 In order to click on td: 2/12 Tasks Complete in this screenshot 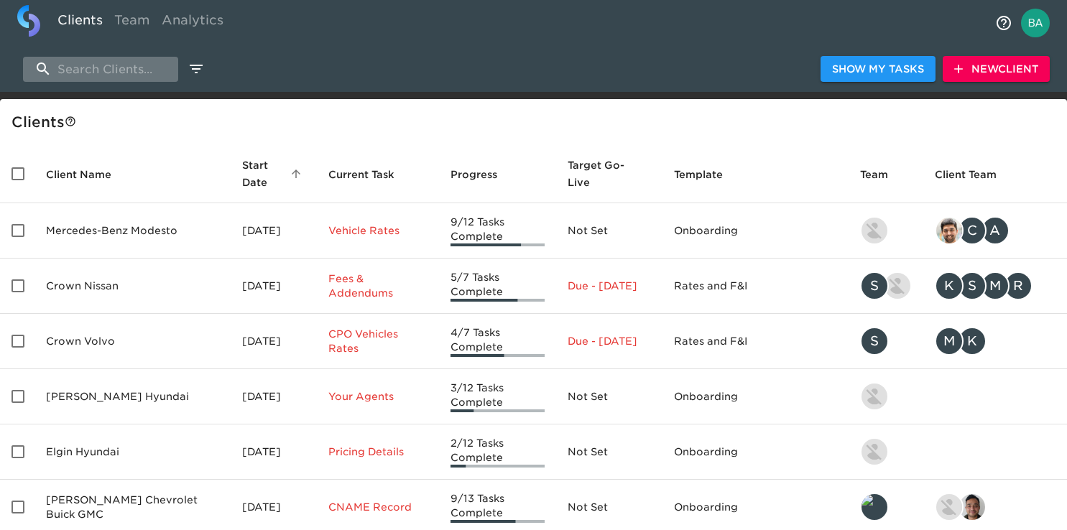, I will do `click(498, 452)`.